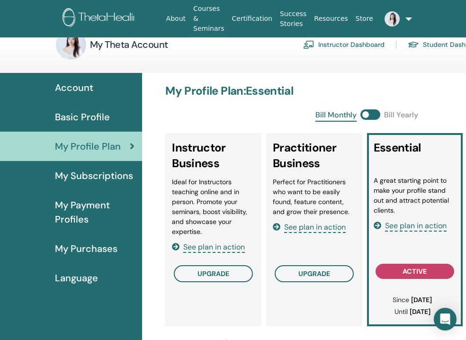  Describe the element at coordinates (95, 212) in the screenshot. I see `span: My Payment Profiles` at that location.